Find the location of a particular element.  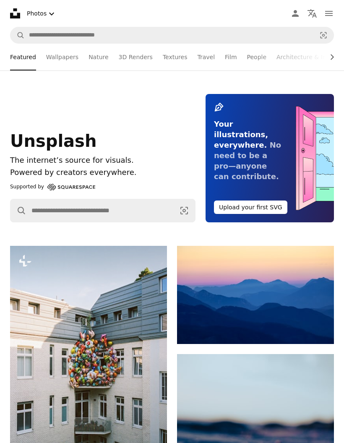

span: Unsplash is located at coordinates (53, 141).